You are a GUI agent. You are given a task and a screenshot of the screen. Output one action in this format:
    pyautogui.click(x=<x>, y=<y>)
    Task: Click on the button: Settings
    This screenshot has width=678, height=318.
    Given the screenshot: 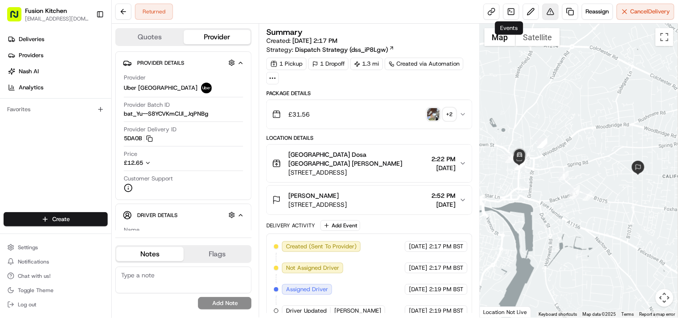 What is the action you would take?
    pyautogui.click(x=55, y=248)
    